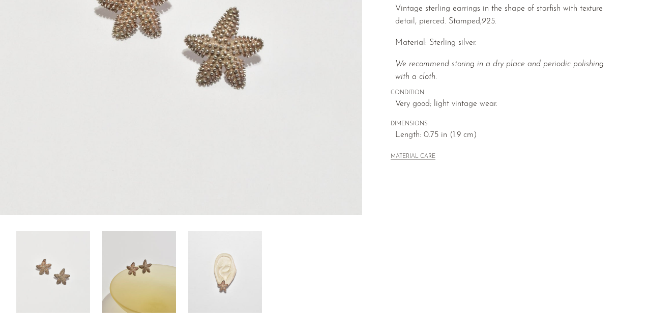 The image size is (647, 328). I want to click on em: 925., so click(489, 21).